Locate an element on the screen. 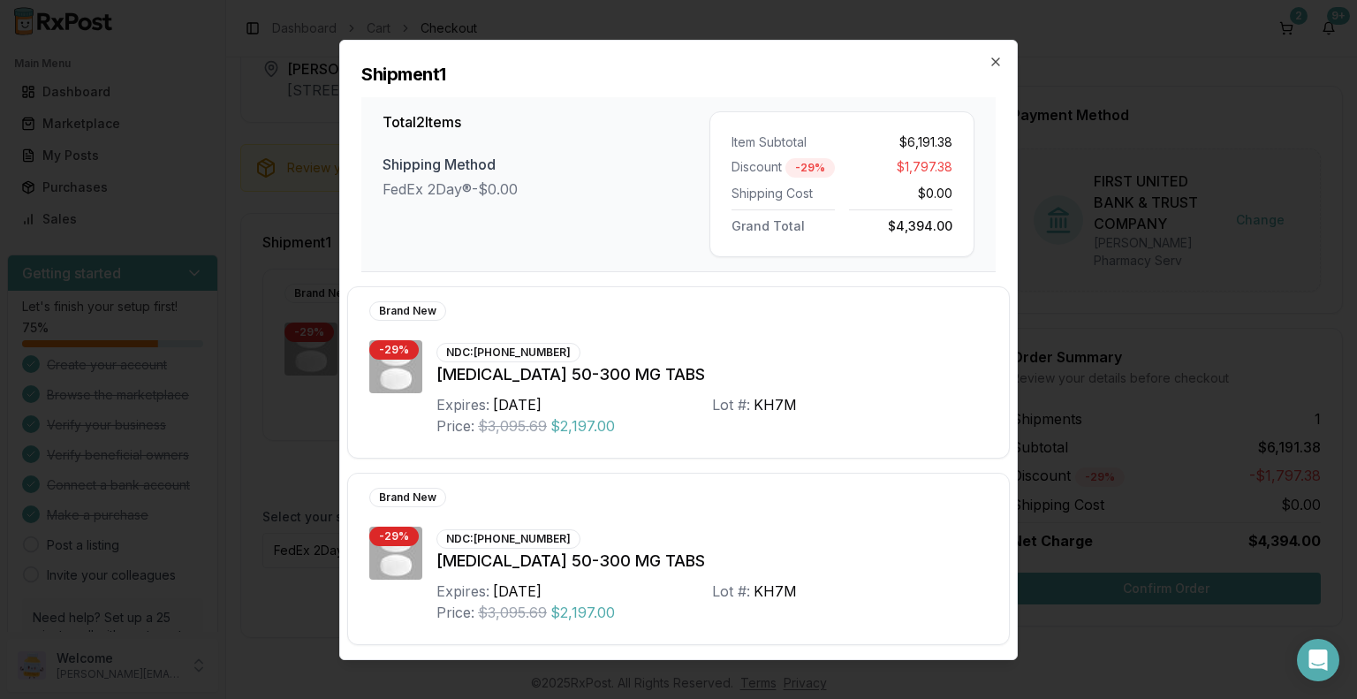  div: $1,797.38 is located at coordinates (900, 168).